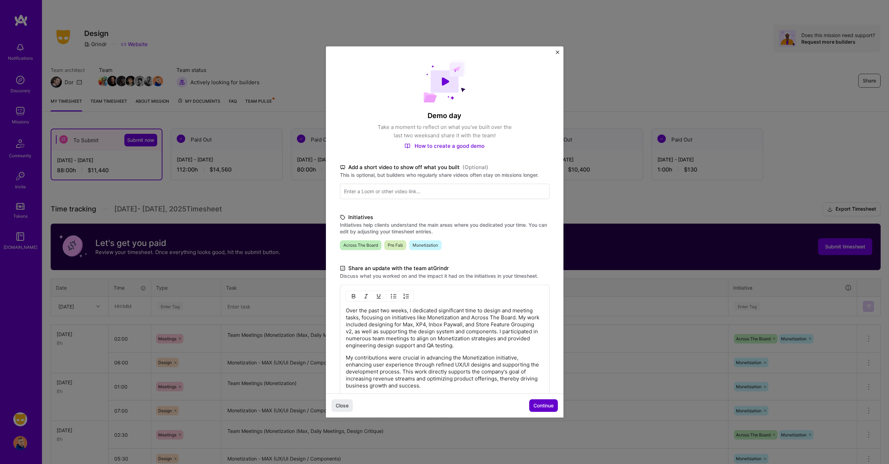 This screenshot has height=464, width=889. I want to click on p: Take a moment to reflect on what you've built over the last two weeks and share it with the team!, so click(445, 131).